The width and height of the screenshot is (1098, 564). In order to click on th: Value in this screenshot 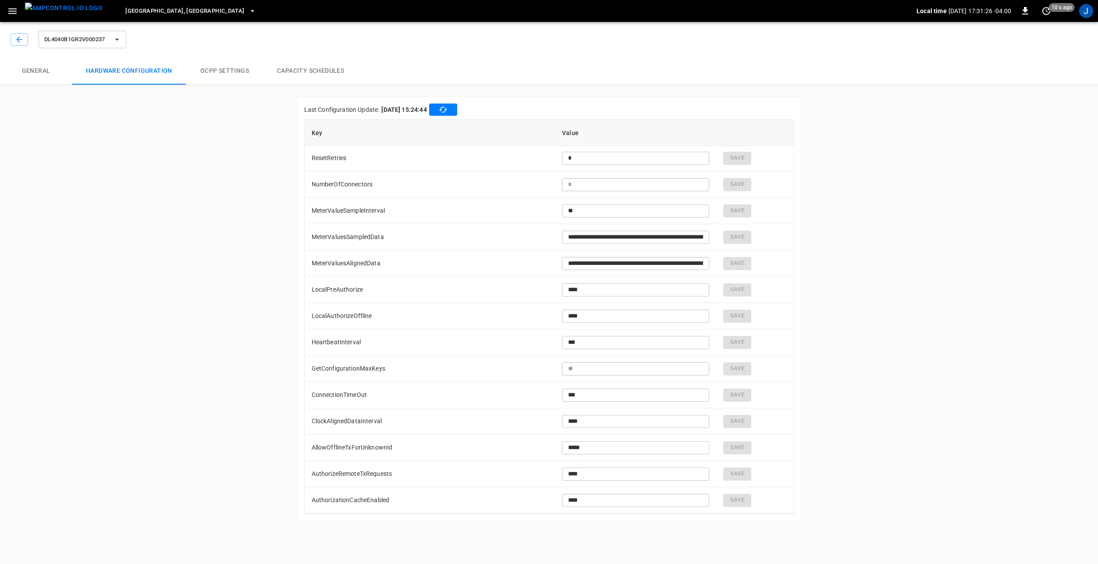, I will do `click(635, 133)`.